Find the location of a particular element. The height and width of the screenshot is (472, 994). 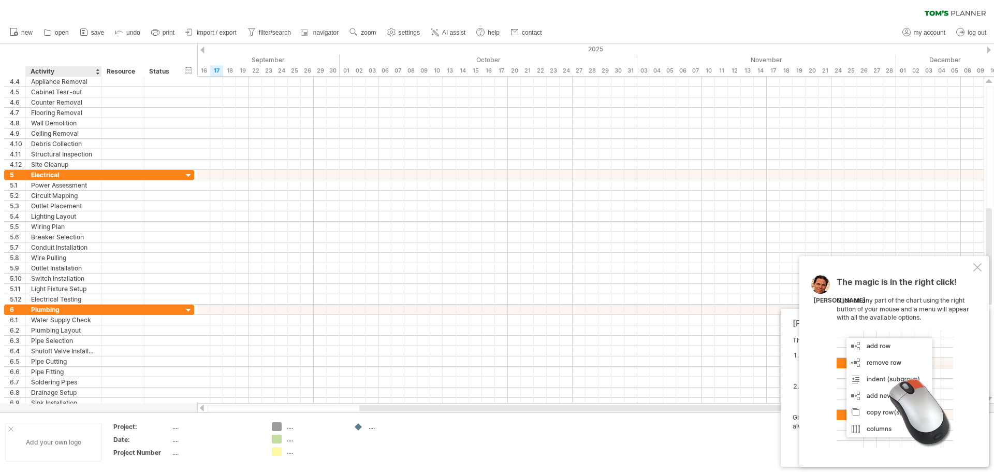

div: Monday, 10 November 2025 is located at coordinates (708, 70).